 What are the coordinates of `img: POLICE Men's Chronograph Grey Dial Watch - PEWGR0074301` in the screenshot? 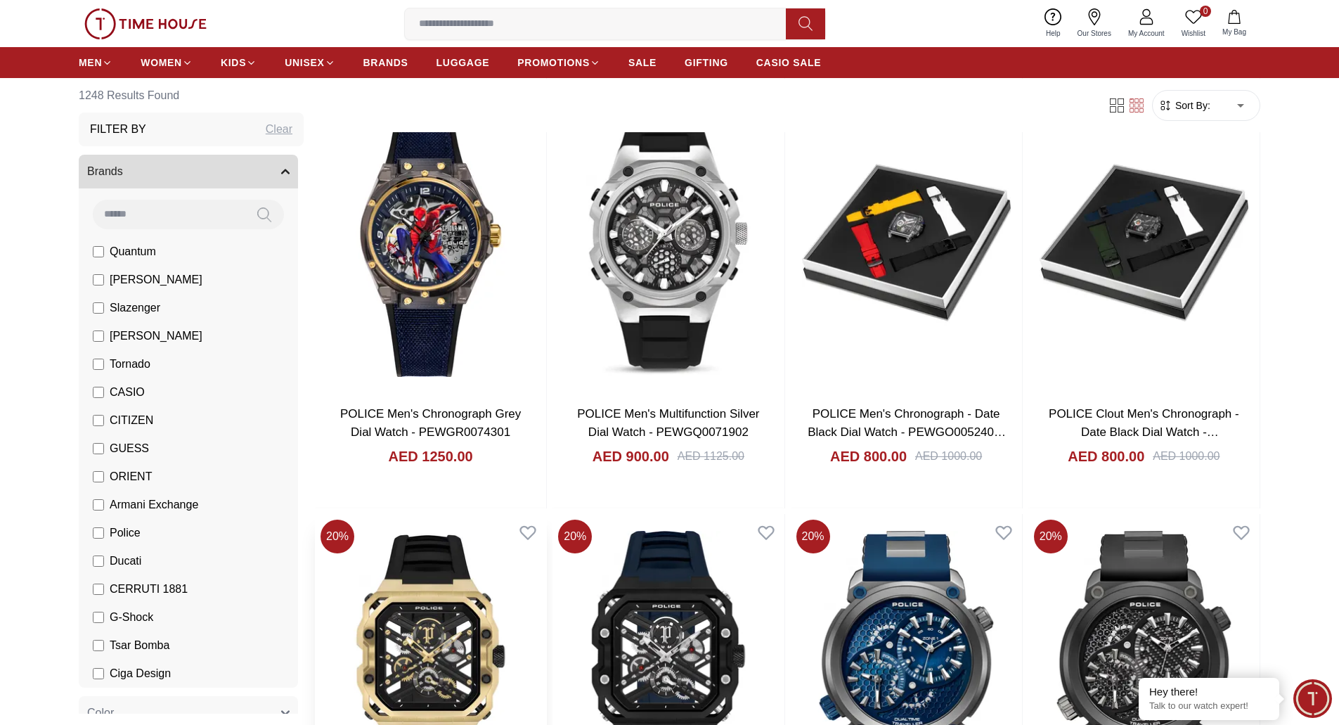 It's located at (430, 242).